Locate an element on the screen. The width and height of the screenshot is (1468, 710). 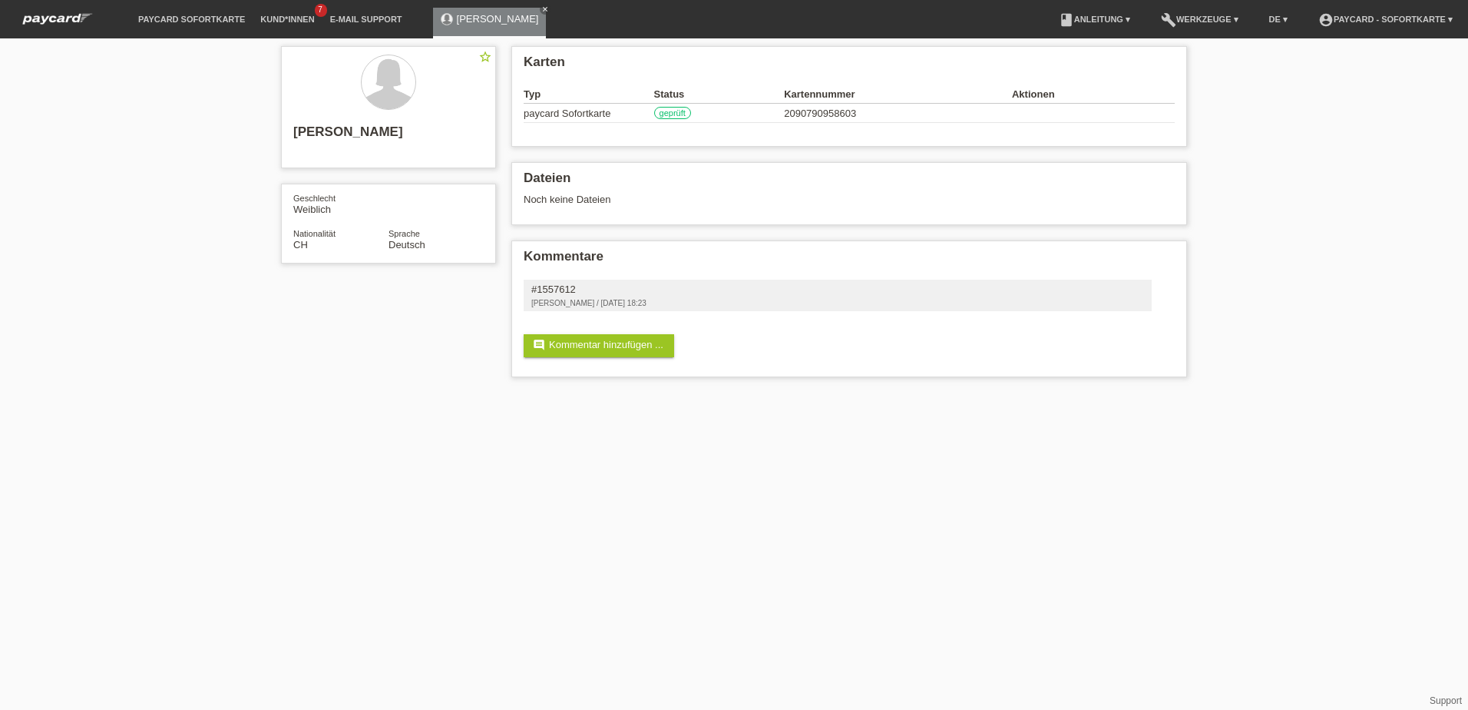
i: account_circle is located at coordinates (1326, 20).